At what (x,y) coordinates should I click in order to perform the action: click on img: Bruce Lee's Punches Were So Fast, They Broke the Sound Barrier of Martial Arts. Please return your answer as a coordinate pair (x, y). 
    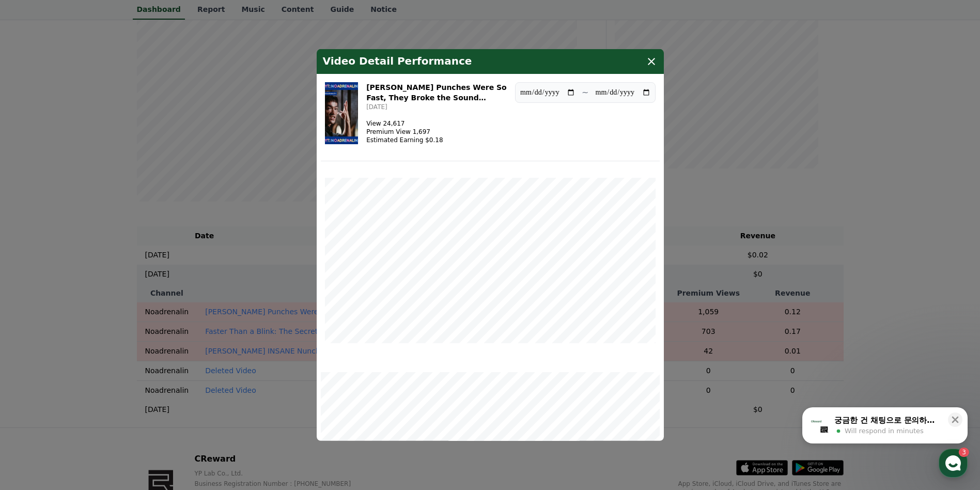
    Looking at the image, I should click on (342, 113).